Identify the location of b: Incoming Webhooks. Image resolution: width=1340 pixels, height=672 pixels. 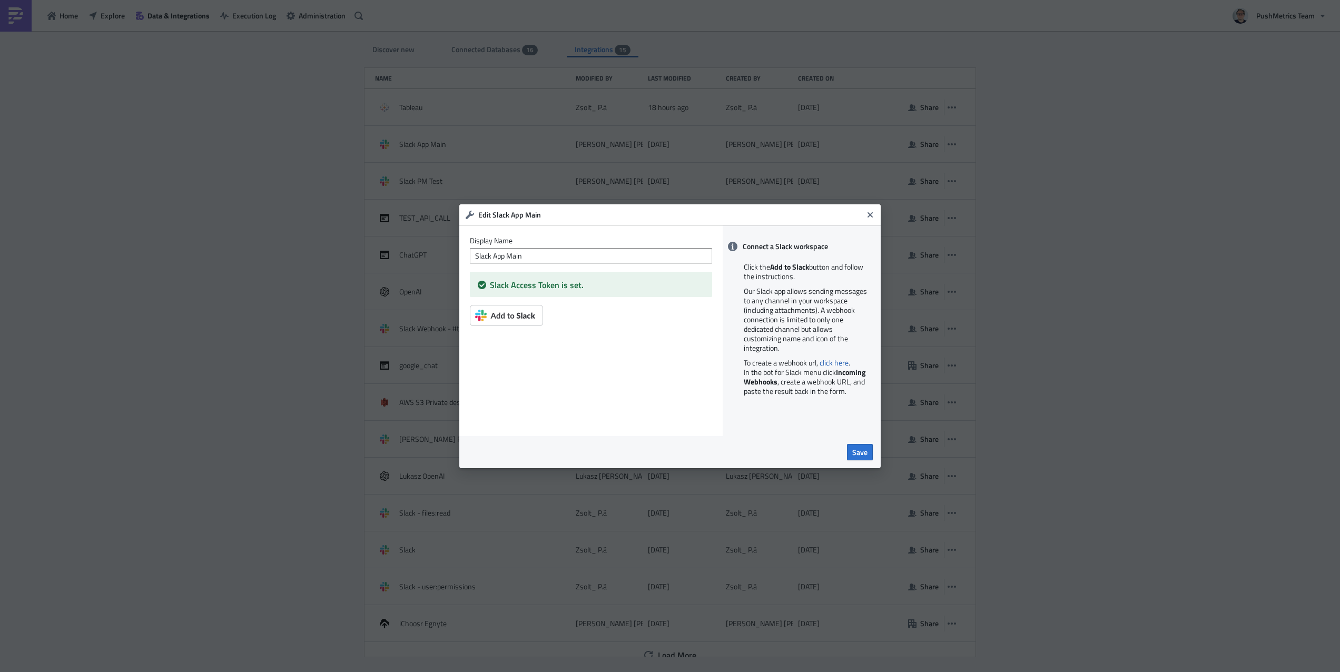
(804, 377).